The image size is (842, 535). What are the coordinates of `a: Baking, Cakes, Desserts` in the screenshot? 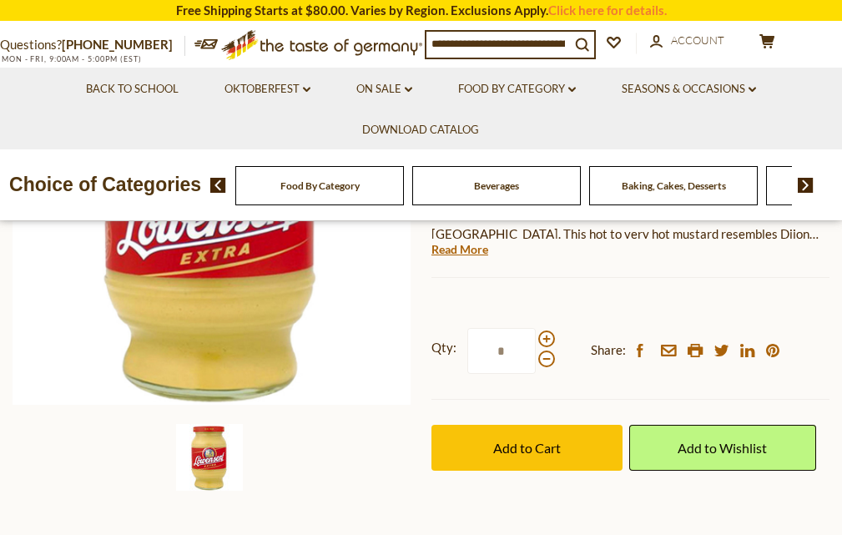 It's located at (673, 185).